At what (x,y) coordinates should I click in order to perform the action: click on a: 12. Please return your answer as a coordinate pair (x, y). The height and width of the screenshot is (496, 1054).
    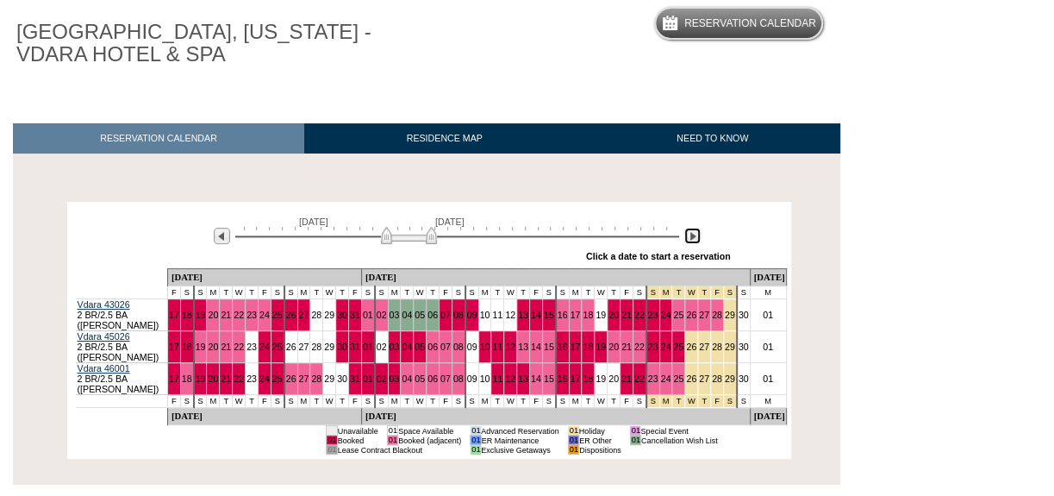
    Looking at the image, I should click on (510, 378).